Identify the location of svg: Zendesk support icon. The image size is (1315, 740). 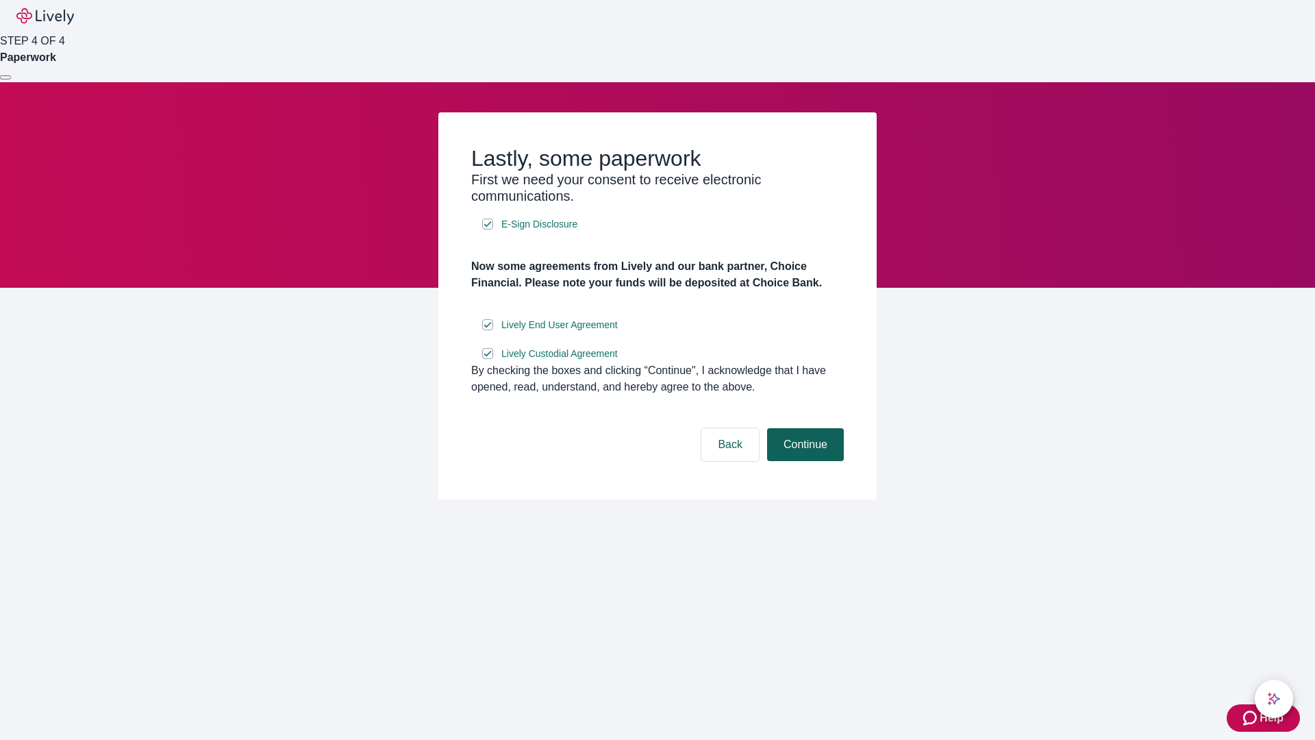
(1251, 718).